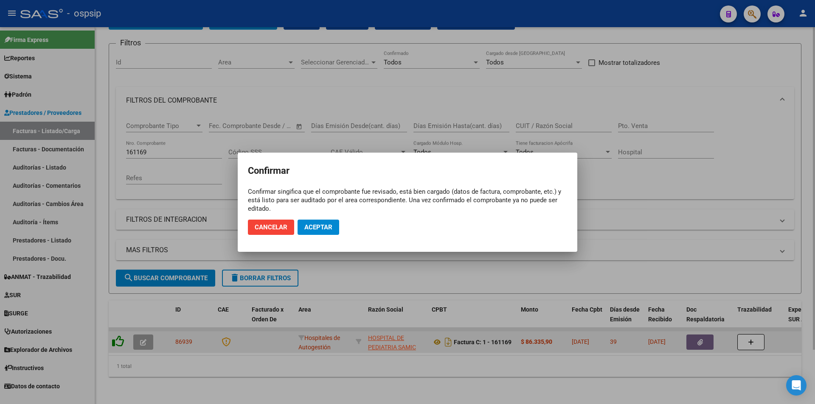 The height and width of the screenshot is (404, 815). What do you see at coordinates (271, 227) in the screenshot?
I see `button: Cancelar` at bounding box center [271, 227].